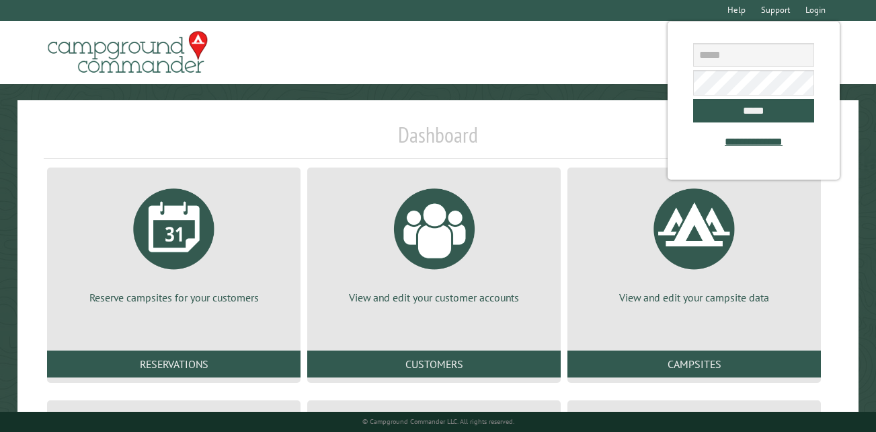 The height and width of the screenshot is (432, 876). Describe the element at coordinates (173, 297) in the screenshot. I see `p: Reserve campsites for your customers` at that location.